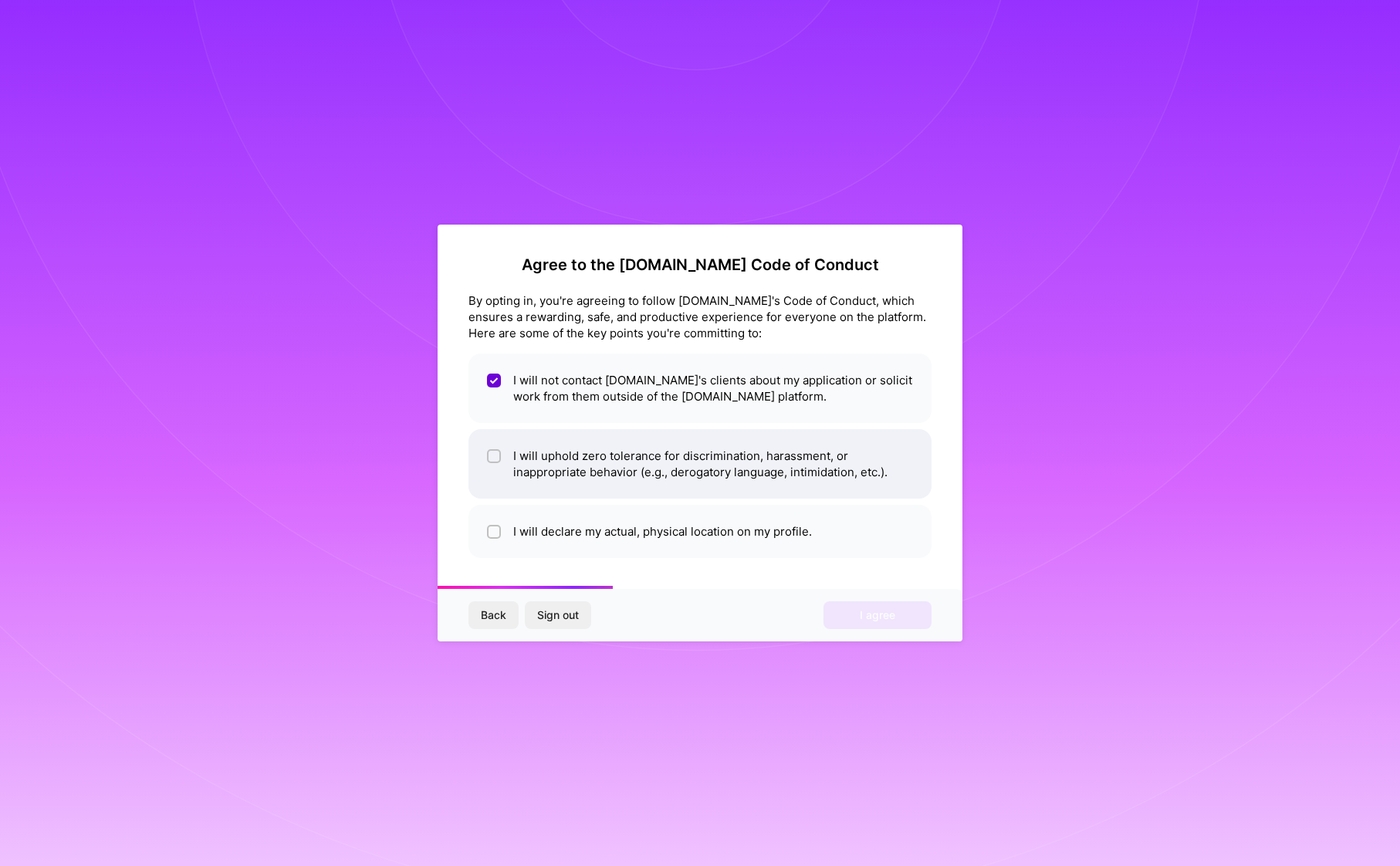 This screenshot has height=866, width=1400. What do you see at coordinates (493, 615) in the screenshot?
I see `span: Back` at bounding box center [493, 615].